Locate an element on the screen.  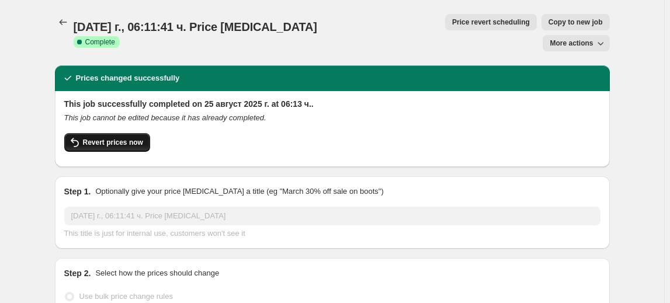
input: 30% off holiday sale is located at coordinates (333, 216).